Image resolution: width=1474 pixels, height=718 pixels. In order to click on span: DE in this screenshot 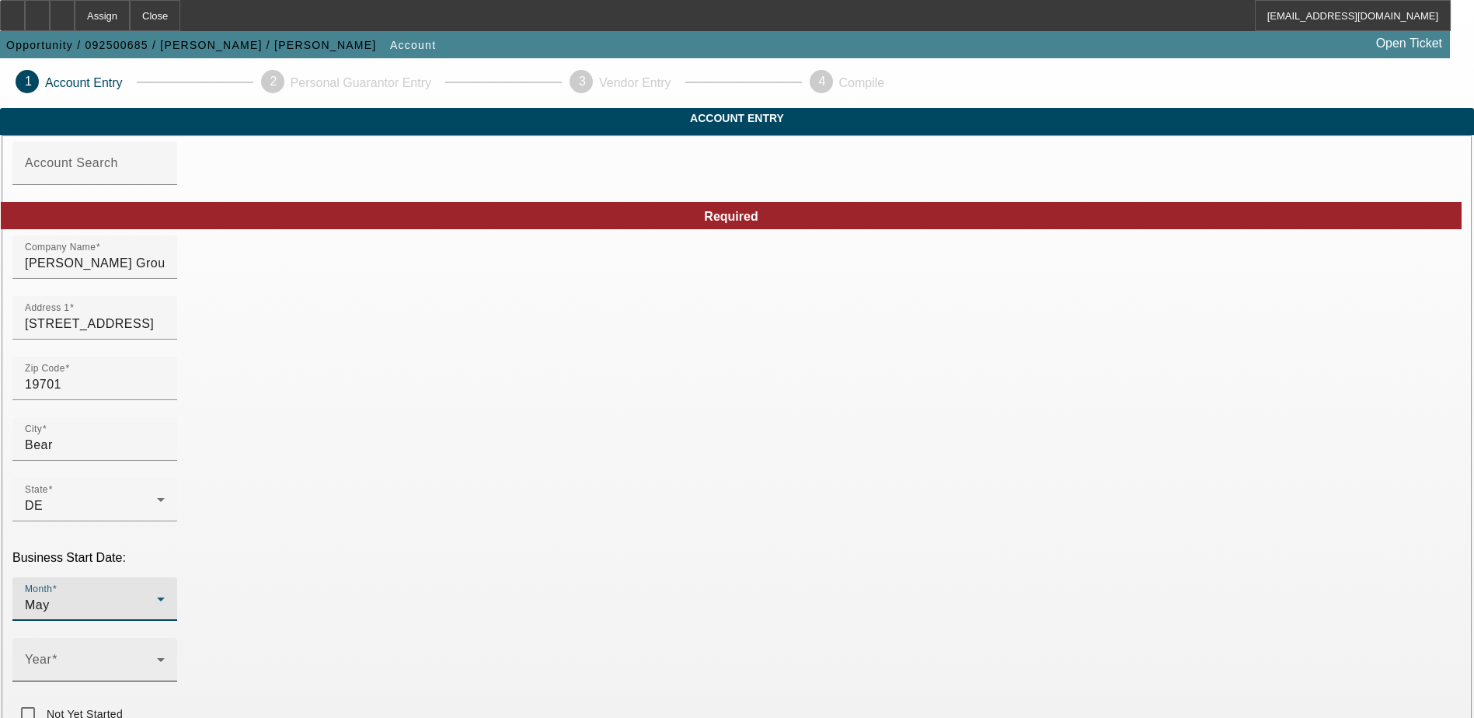, I will do `click(33, 505)`.